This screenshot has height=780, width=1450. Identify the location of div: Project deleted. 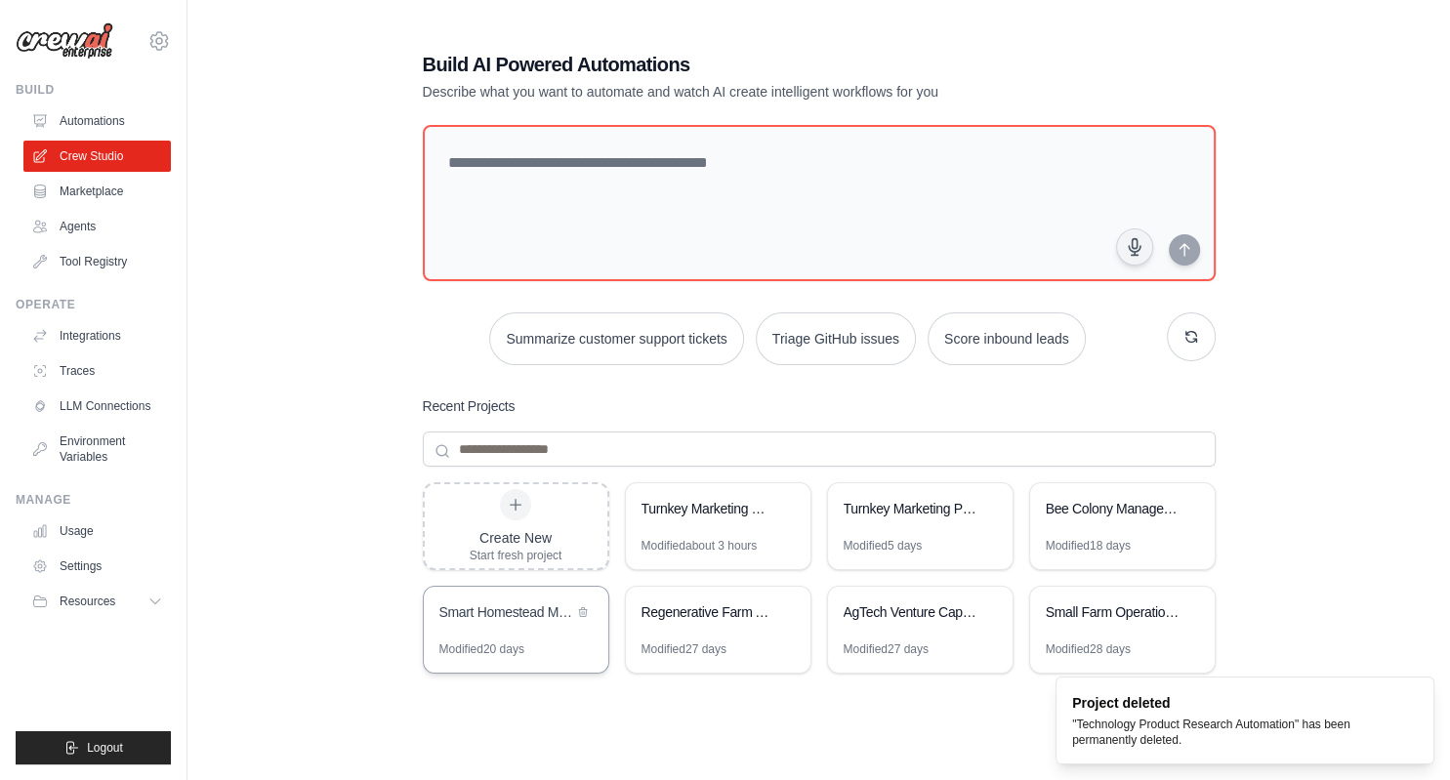
(1241, 703).